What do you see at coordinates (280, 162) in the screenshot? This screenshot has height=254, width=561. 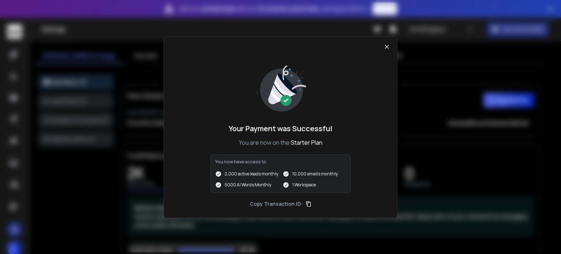 I see `p: You now have access to` at bounding box center [280, 162].